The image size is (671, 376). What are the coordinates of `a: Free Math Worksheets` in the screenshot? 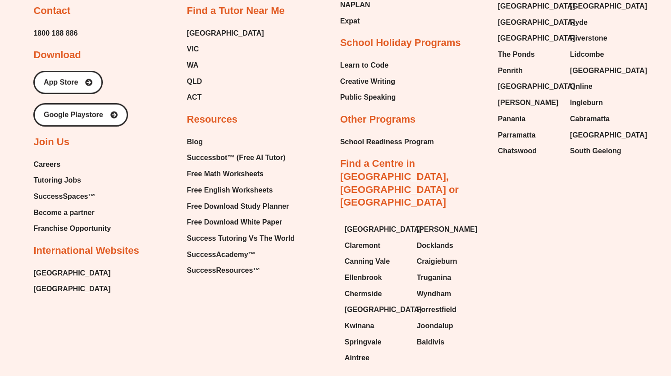 It's located at (240, 174).